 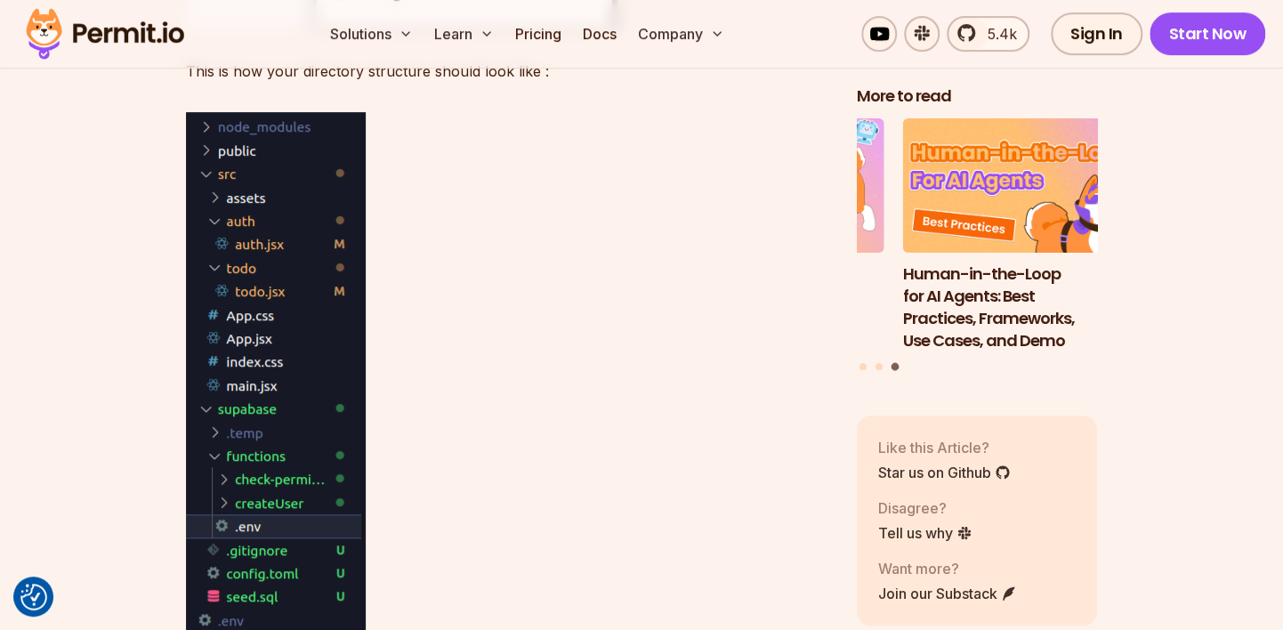 What do you see at coordinates (894, 367) in the screenshot?
I see `button: Go to slide 3` at bounding box center [894, 367].